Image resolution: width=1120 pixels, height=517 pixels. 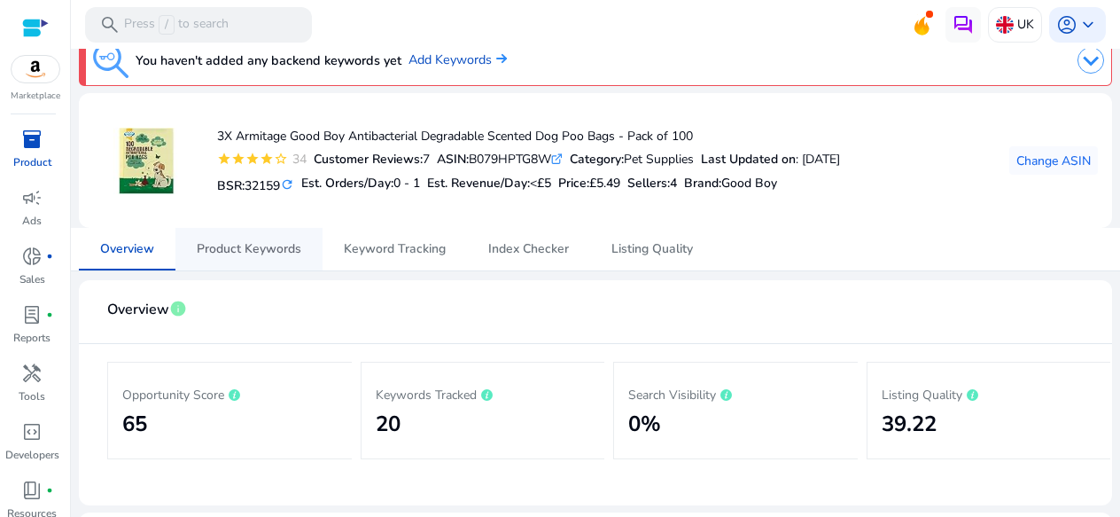 I want to click on b: Category:, so click(x=596, y=159).